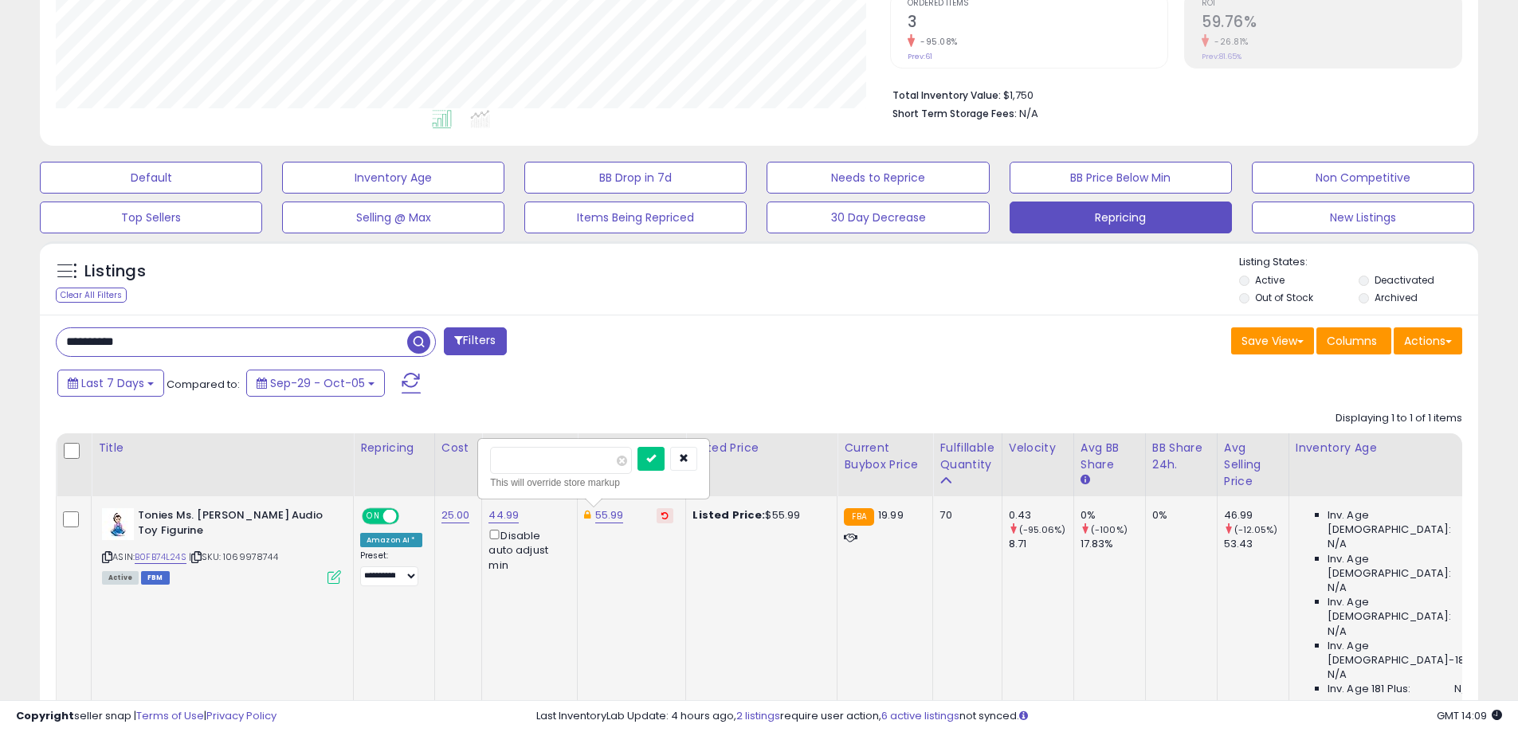  What do you see at coordinates (761, 448) in the screenshot?
I see `div: Listed Price` at bounding box center [761, 448].